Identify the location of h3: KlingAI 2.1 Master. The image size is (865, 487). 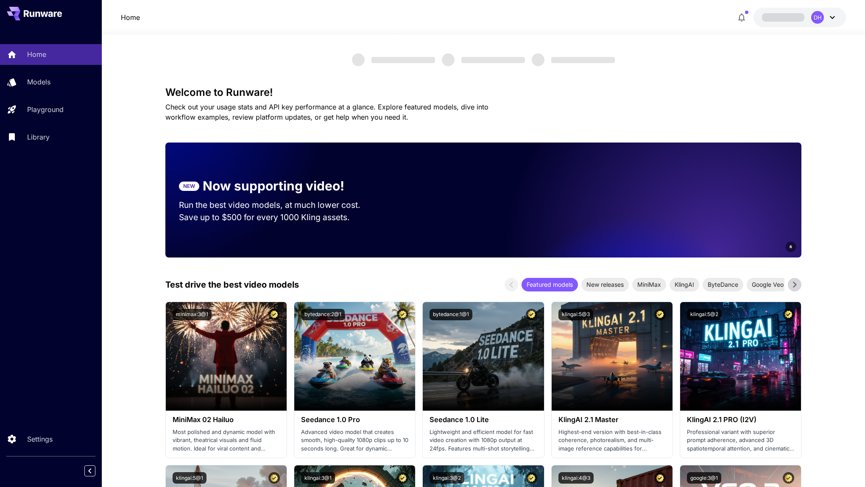
(612, 419).